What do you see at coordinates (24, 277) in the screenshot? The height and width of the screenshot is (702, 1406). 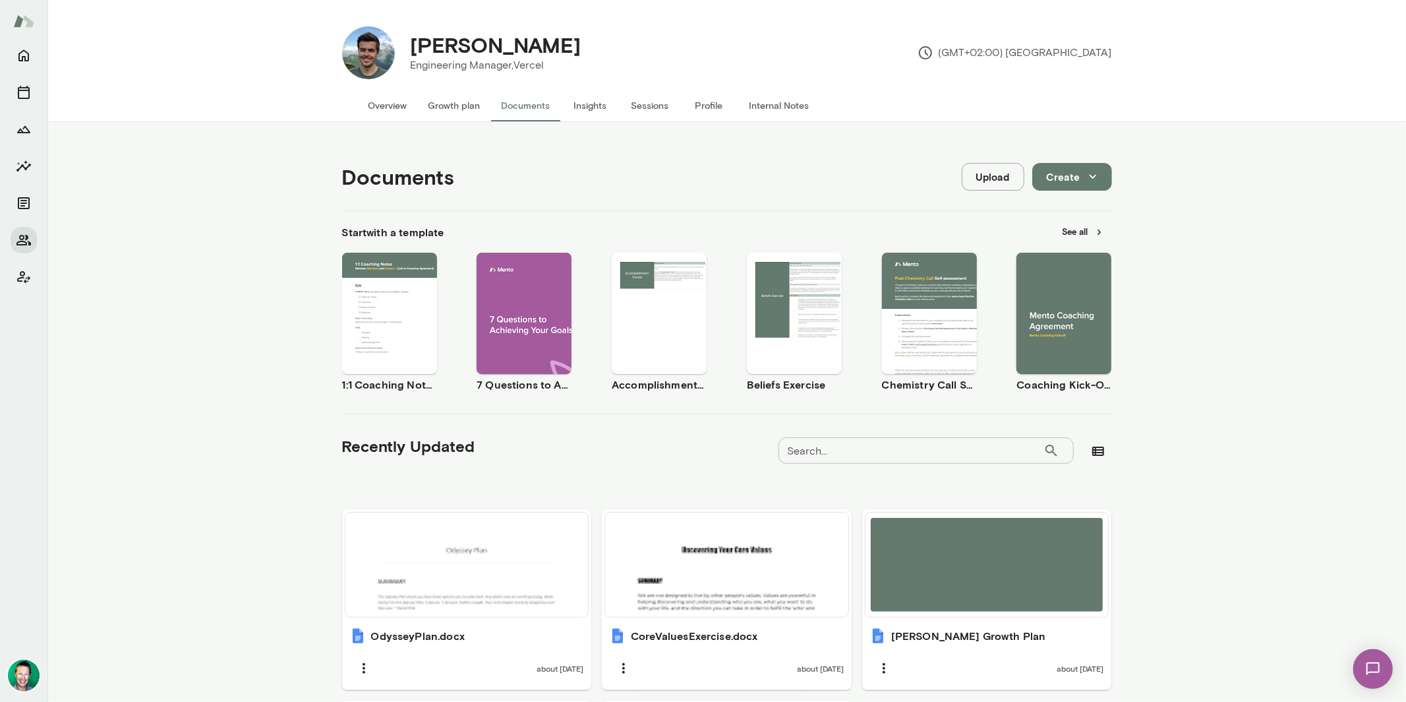 I see `button: Client app` at bounding box center [24, 277].